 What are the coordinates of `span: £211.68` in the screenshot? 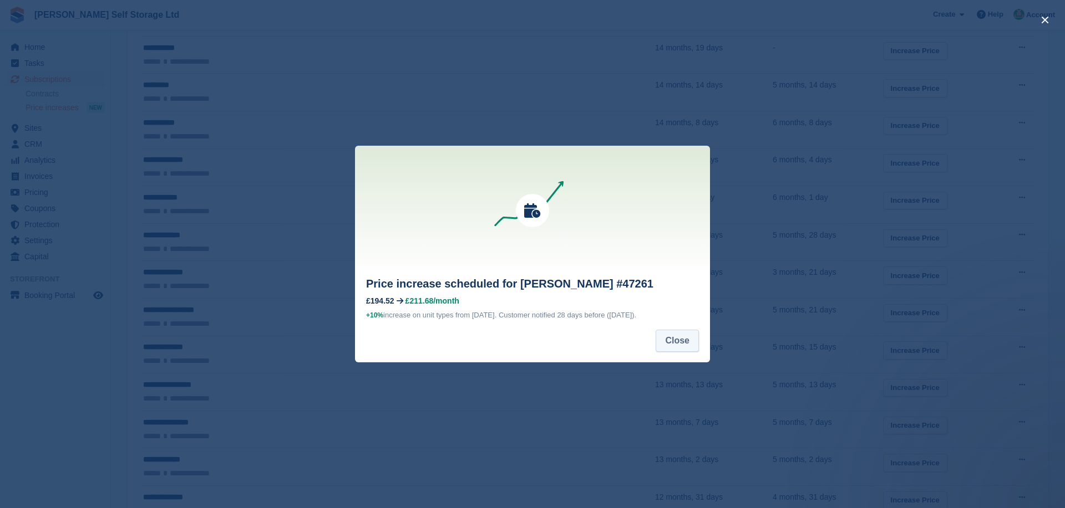 It's located at (419, 301).